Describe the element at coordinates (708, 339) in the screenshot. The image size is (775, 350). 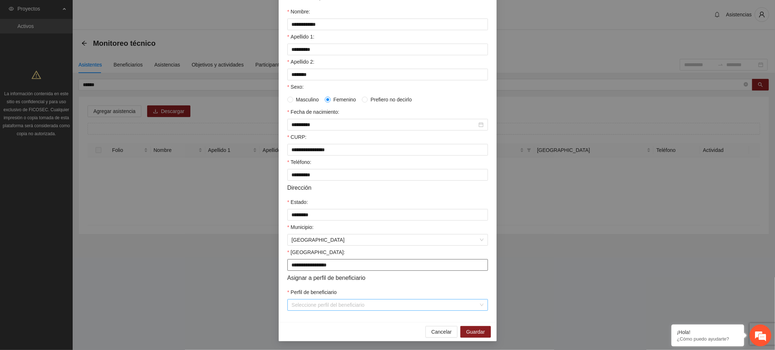
I see `p: ¿Cómo puedo ayudarte?` at that location.